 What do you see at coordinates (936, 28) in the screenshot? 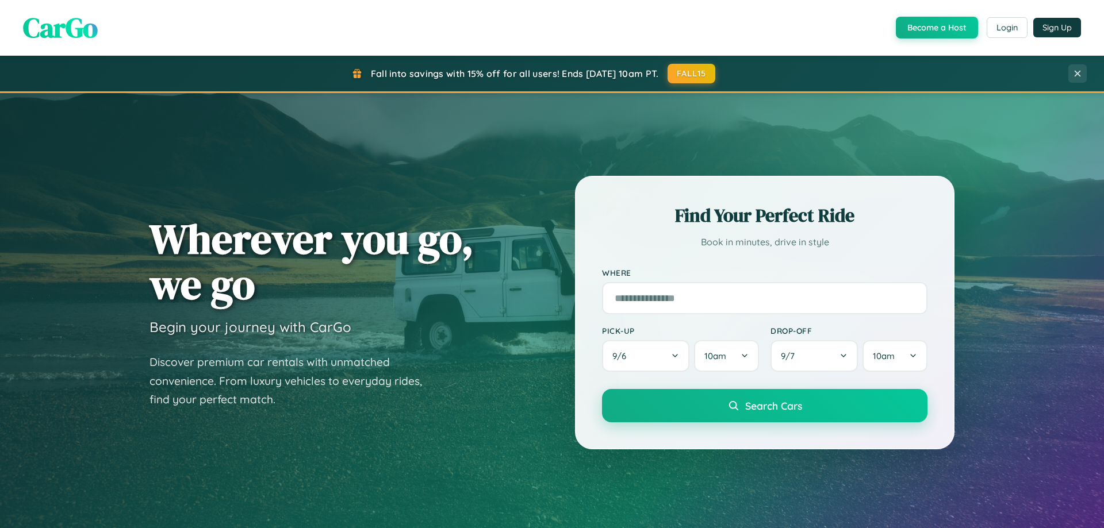
I see `button: Become a Host` at bounding box center [936, 28].